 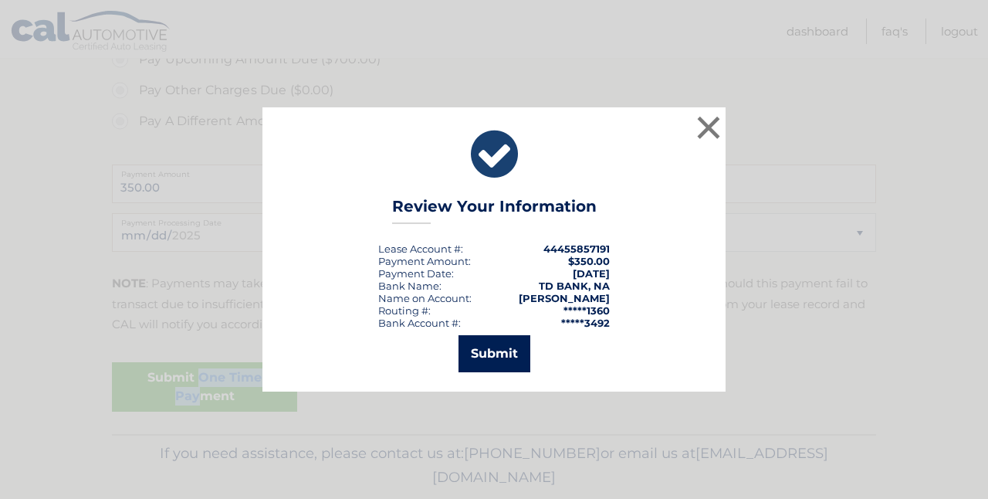 What do you see at coordinates (424, 298) in the screenshot?
I see `div: Name on Account:` at bounding box center [424, 298].